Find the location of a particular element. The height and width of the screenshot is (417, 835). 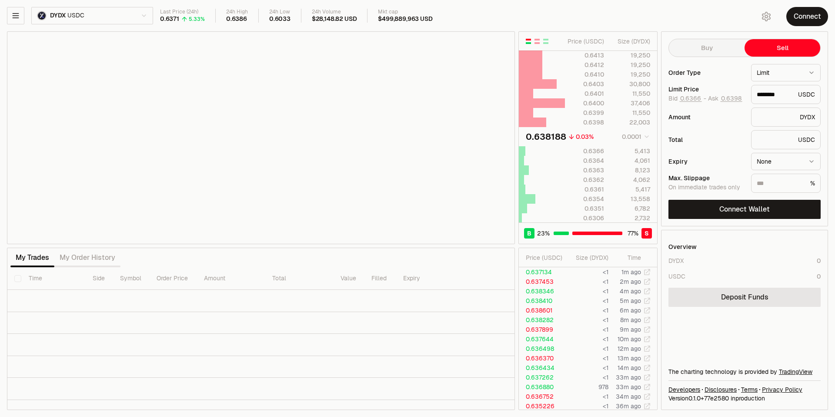

td: 0.638282 is located at coordinates (542, 320).